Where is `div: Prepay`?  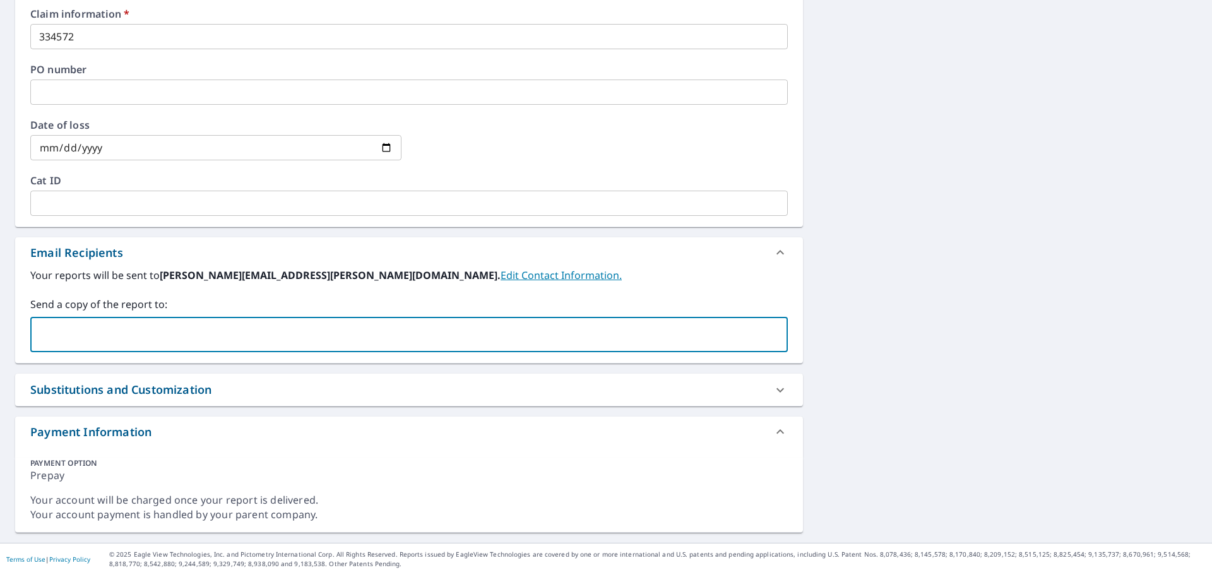
div: Prepay is located at coordinates (409, 481).